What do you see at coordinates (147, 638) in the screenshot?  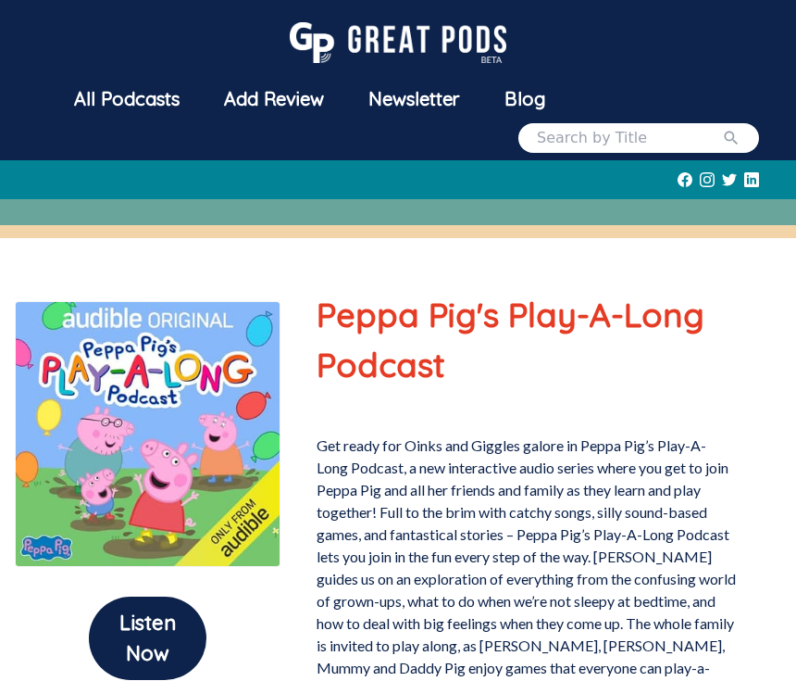 I see `a: Listen Now` at bounding box center [147, 638].